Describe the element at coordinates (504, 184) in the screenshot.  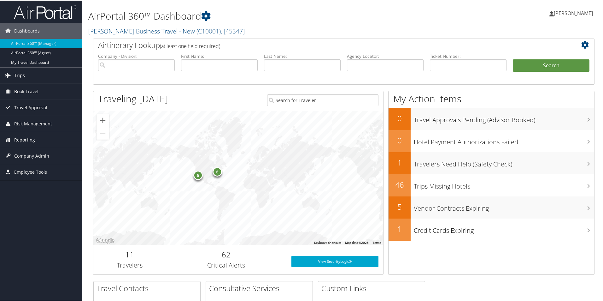
I see `h3: Trips Missing Hotels` at that location.